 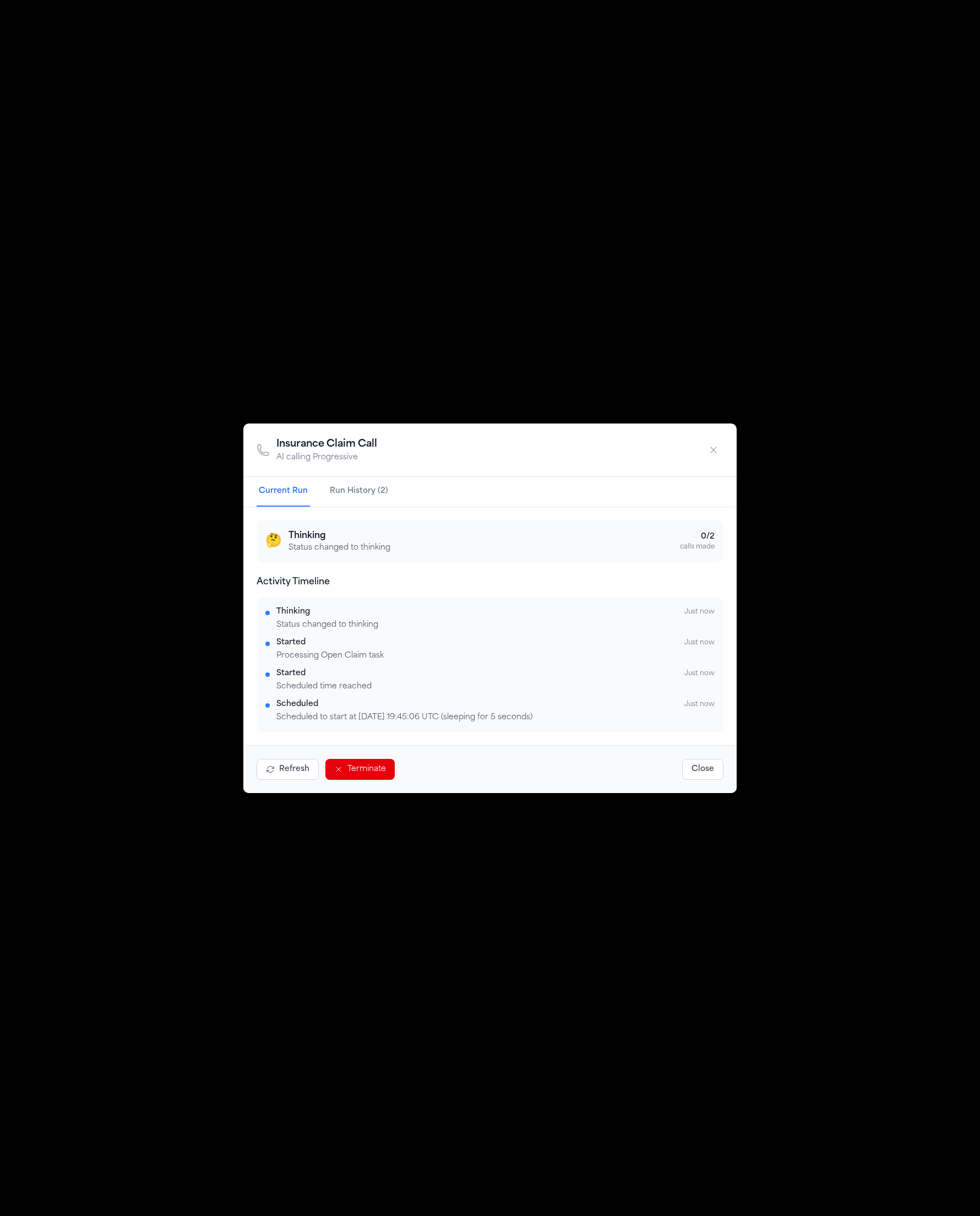 I want to click on div: Status changed to thinking, so click(x=496, y=625).